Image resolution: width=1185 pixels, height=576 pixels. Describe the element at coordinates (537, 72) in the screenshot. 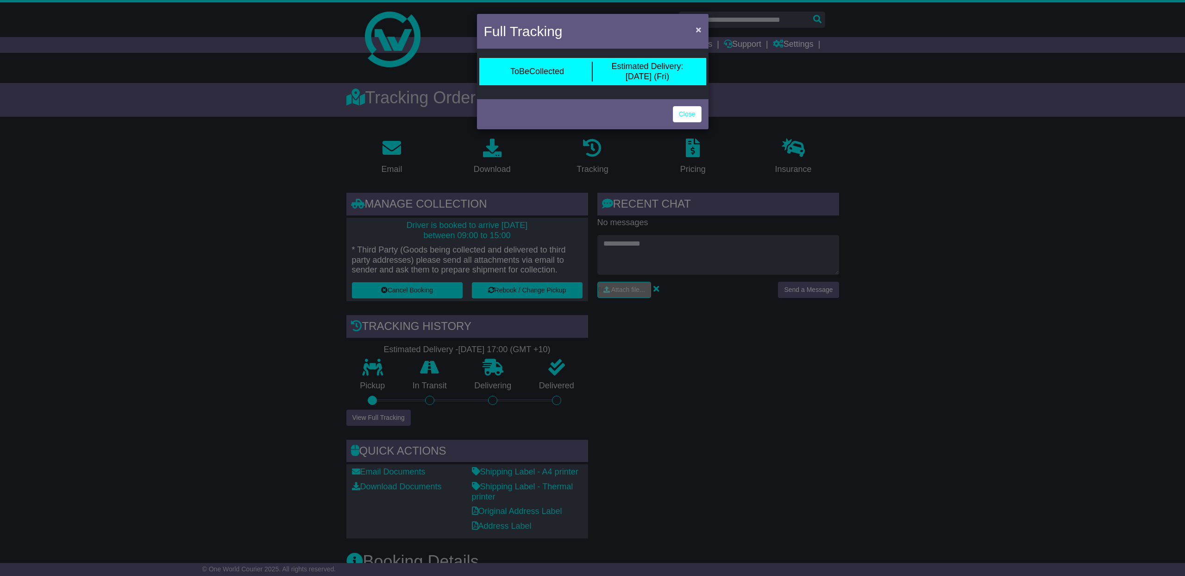

I see `div: ToBeCollected` at that location.